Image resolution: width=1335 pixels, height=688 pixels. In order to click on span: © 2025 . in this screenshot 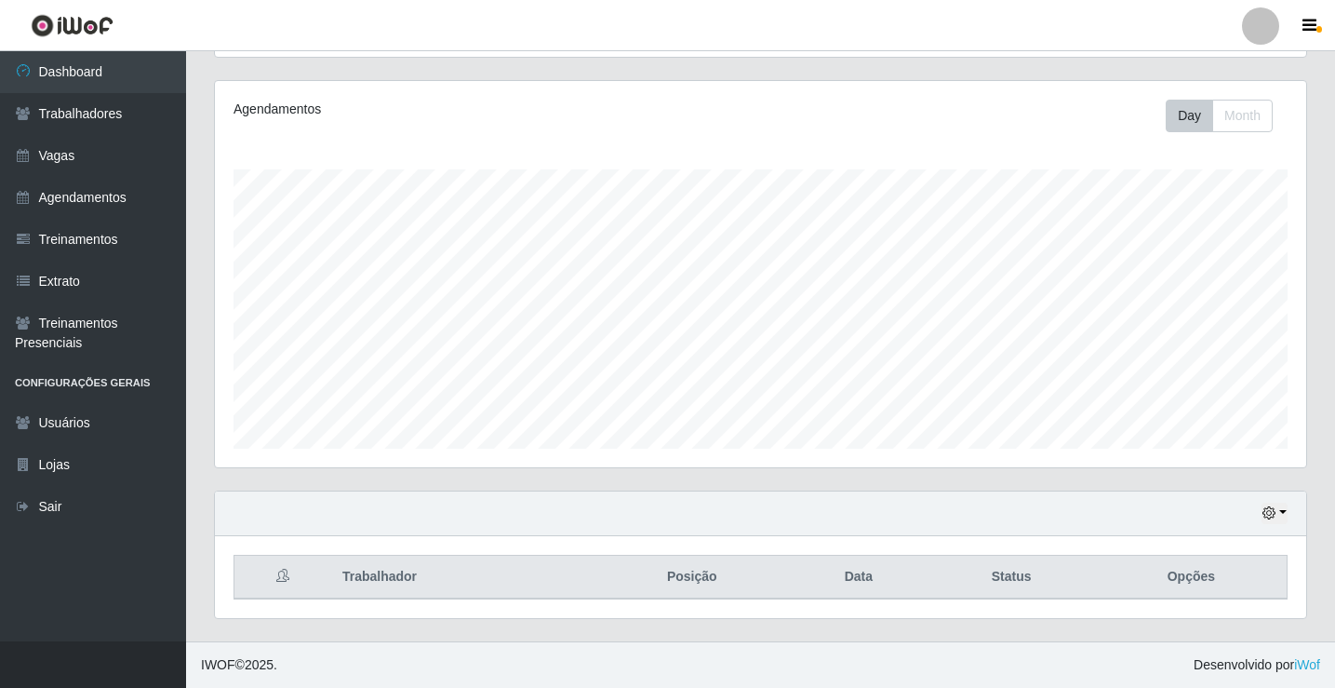, I will do `click(239, 664)`.